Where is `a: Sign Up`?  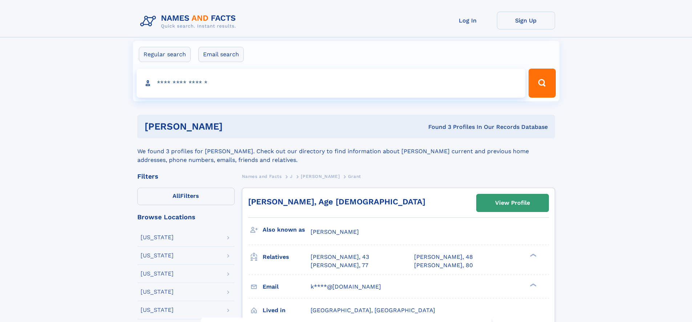
a: Sign Up is located at coordinates (526, 20).